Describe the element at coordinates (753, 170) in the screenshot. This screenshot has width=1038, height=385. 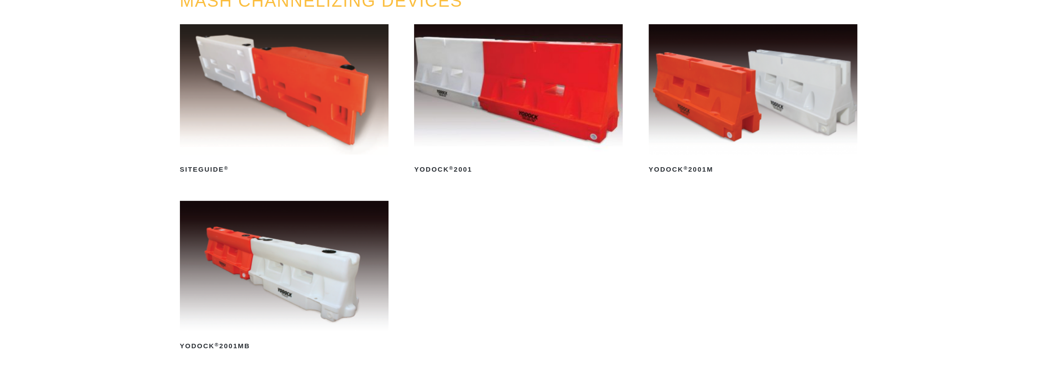
I see `h2: Yodock 2001M` at that location.